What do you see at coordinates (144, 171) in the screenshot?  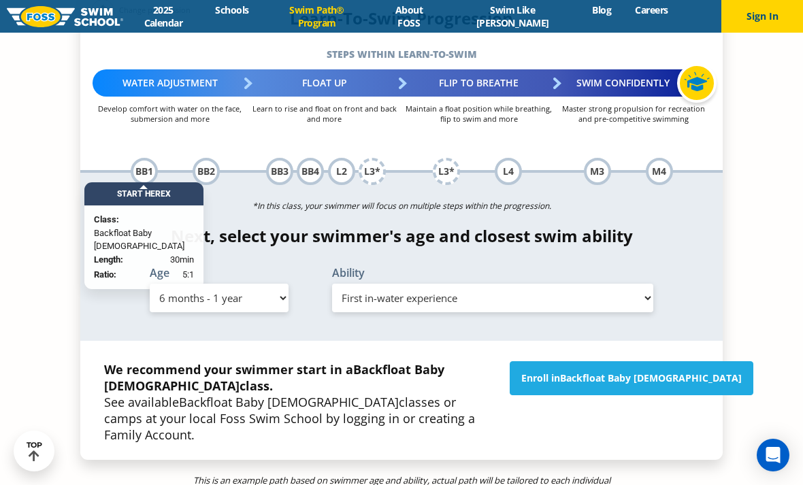 I see `div: BB1` at bounding box center [144, 171].